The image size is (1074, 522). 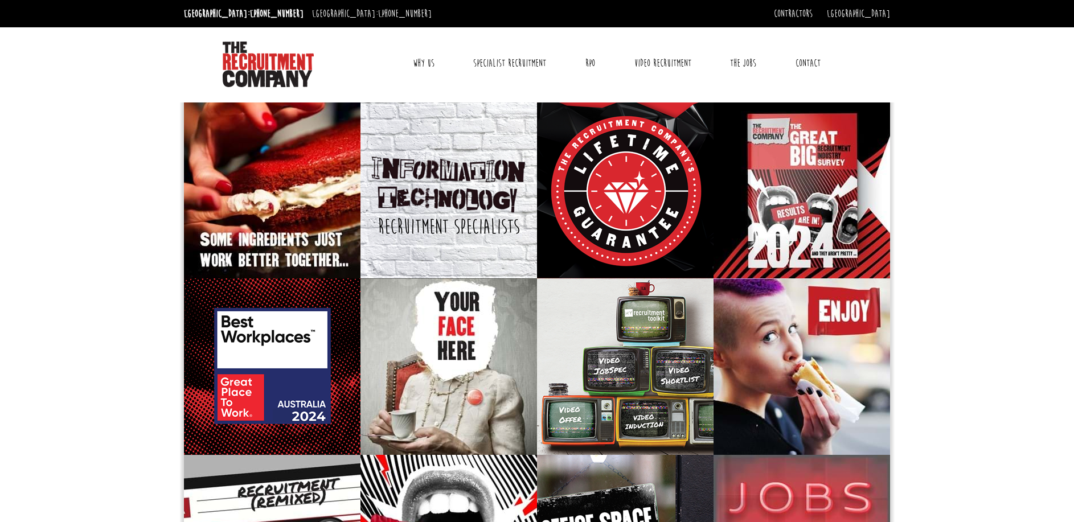 I want to click on a: Contractors, so click(x=793, y=14).